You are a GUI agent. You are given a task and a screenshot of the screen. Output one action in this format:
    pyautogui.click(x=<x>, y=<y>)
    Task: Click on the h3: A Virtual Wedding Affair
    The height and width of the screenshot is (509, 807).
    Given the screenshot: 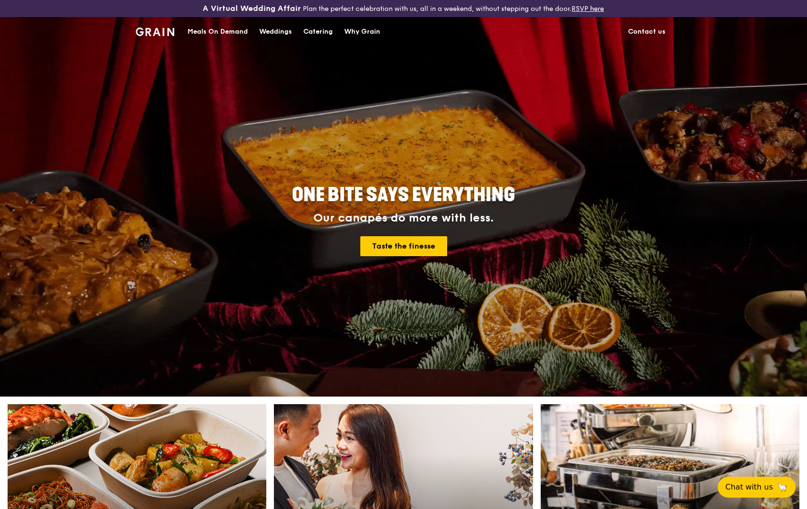 What is the action you would take?
    pyautogui.click(x=252, y=9)
    